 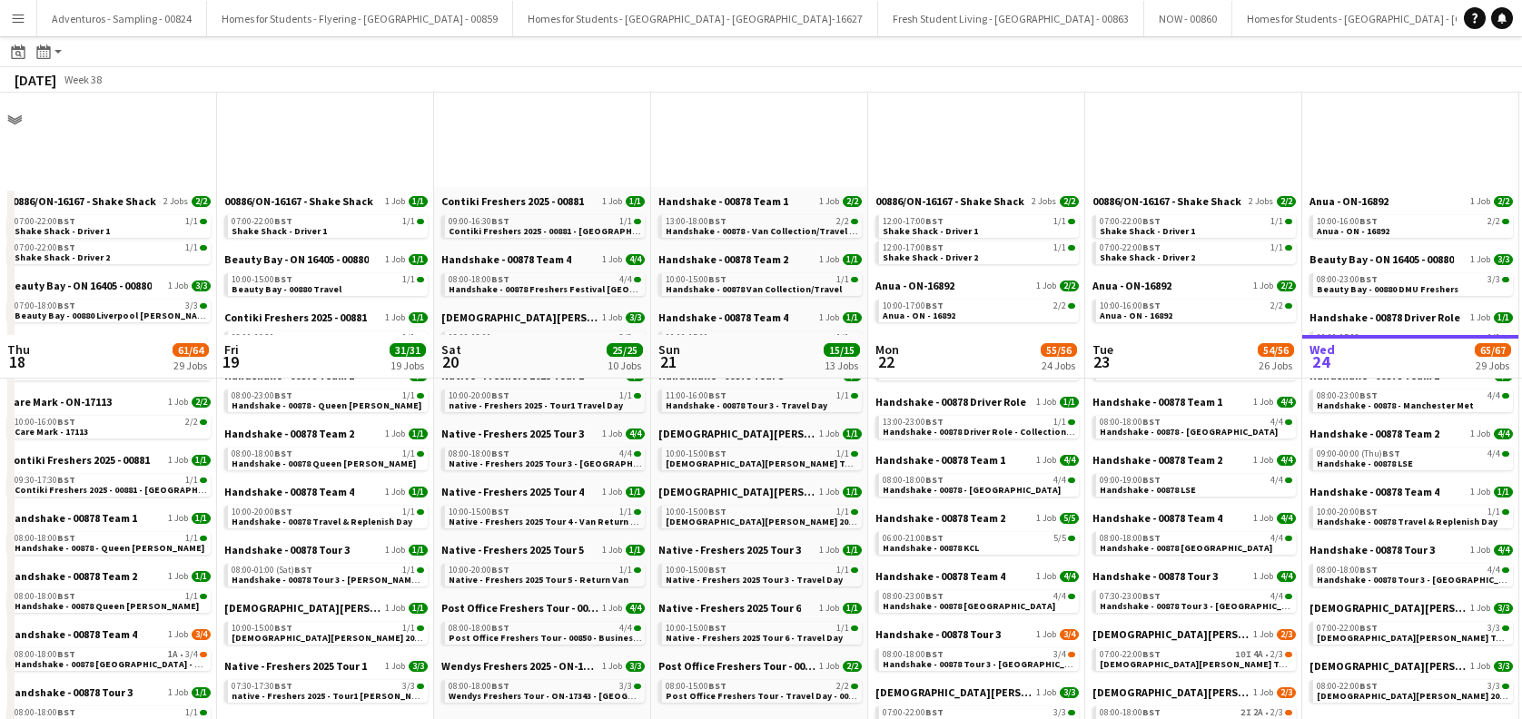 I want to click on span: 3/3, so click(x=1503, y=260).